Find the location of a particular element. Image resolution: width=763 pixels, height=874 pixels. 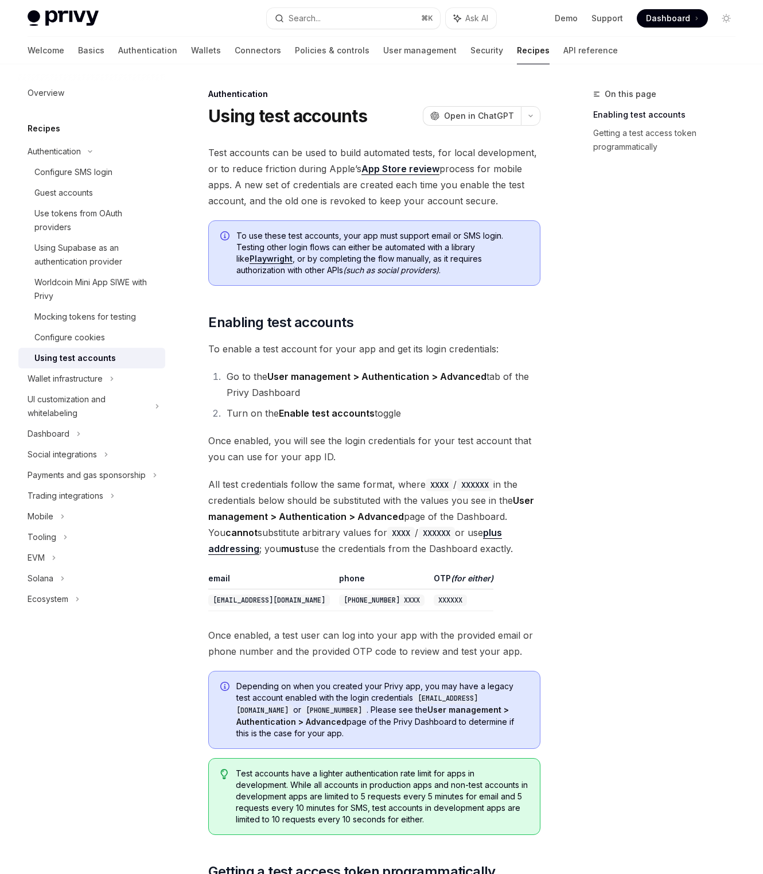

span: Test accounts have a lighter authentication rate limit for apps in development. While all account... is located at coordinates (382, 796).